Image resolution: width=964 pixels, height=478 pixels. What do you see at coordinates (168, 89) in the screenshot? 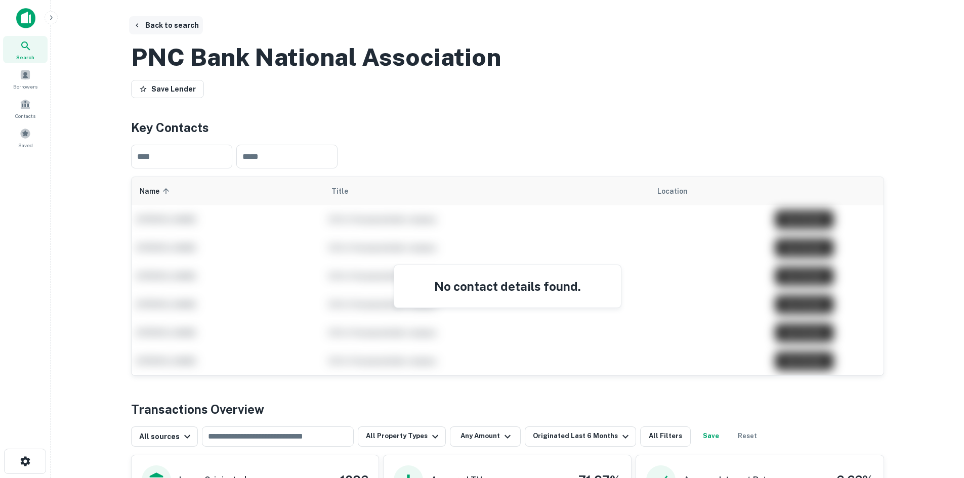
I see `button: Save Lender` at bounding box center [168, 89].